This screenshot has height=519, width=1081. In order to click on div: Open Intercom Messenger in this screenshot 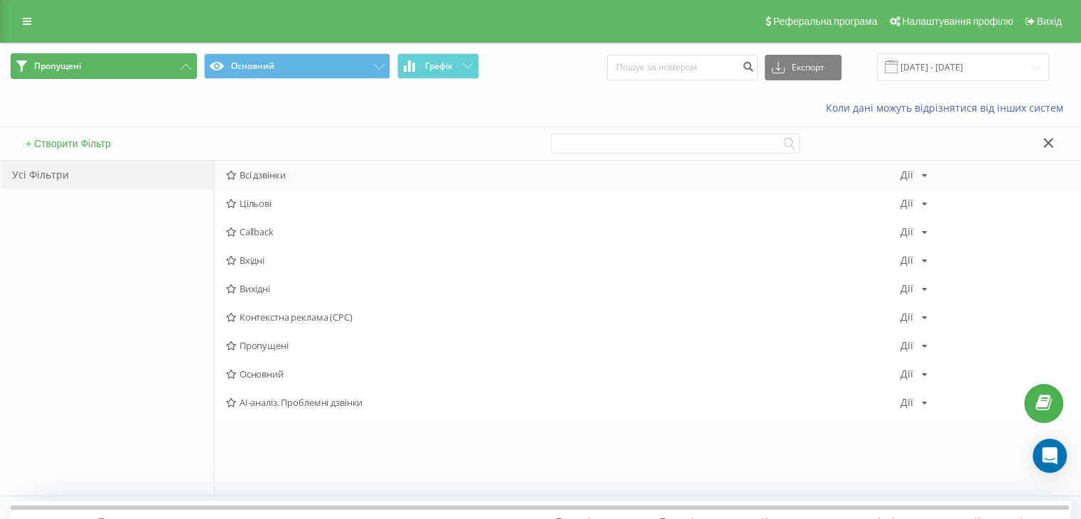, I will do `click(1050, 456)`.